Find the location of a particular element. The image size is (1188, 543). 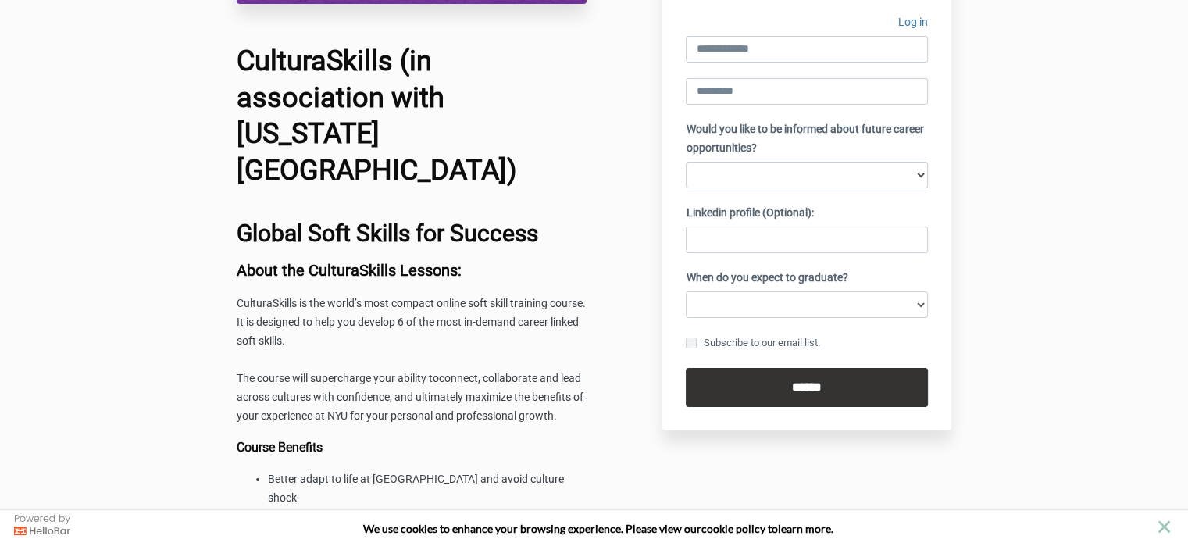

label: Subscribe to our email list. is located at coordinates (752, 343).